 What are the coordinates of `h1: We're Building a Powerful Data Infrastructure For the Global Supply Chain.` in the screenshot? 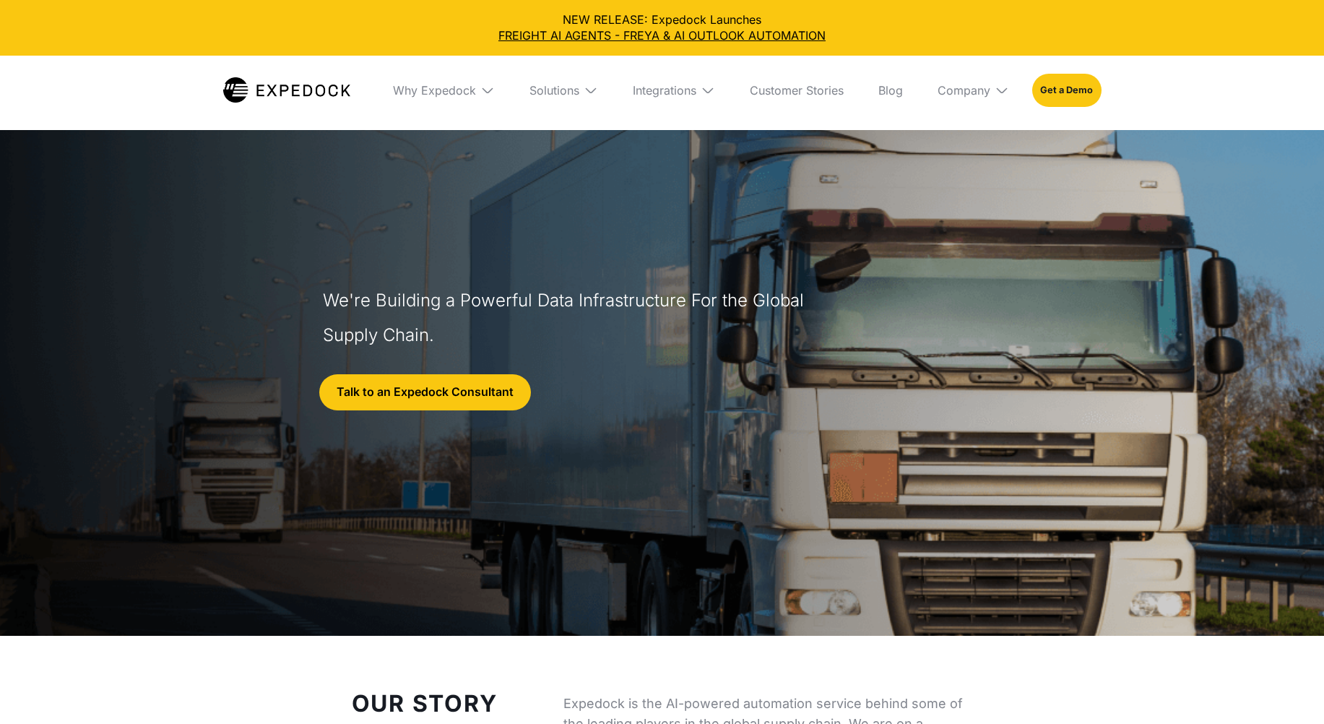 It's located at (567, 318).